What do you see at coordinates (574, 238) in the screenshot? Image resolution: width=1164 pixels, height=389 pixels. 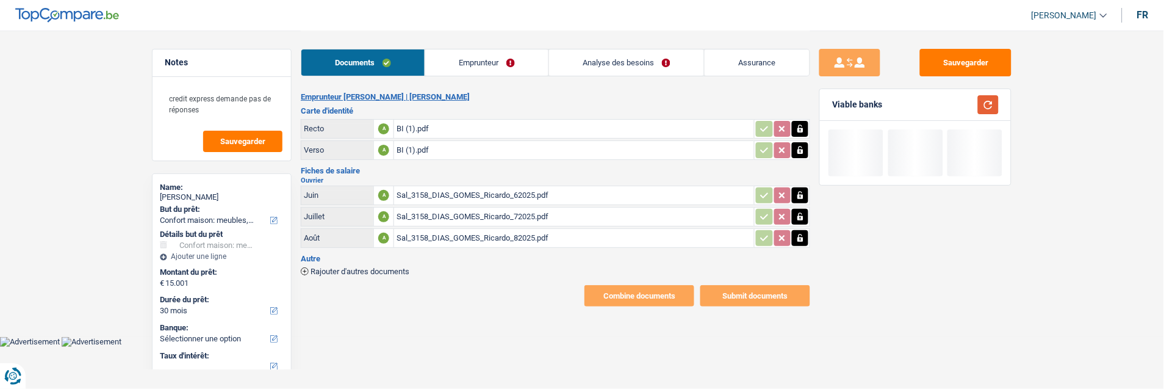 I see `div: Sal_3158_DIAS_GOMES_Ricardo_82025.pdf` at bounding box center [574, 238].